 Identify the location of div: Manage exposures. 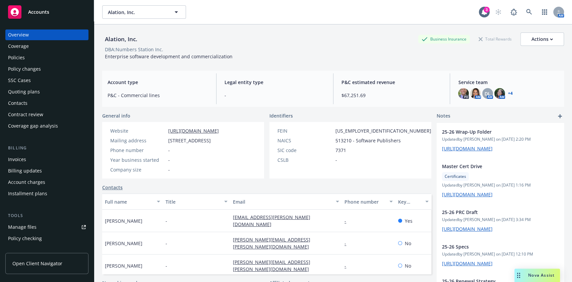
(29, 250).